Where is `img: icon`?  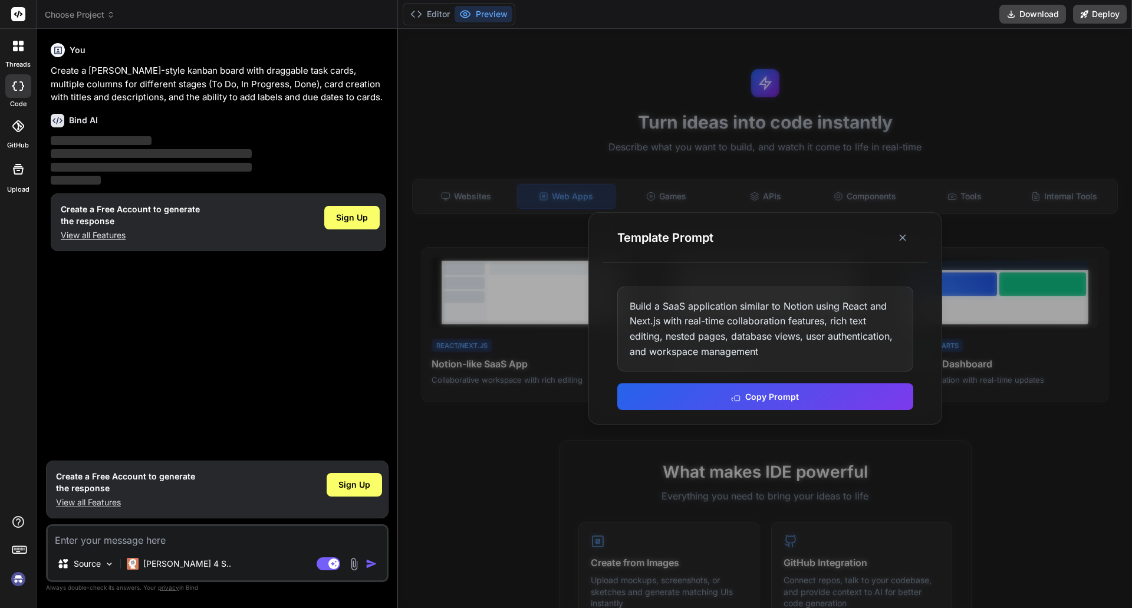 img: icon is located at coordinates (372, 564).